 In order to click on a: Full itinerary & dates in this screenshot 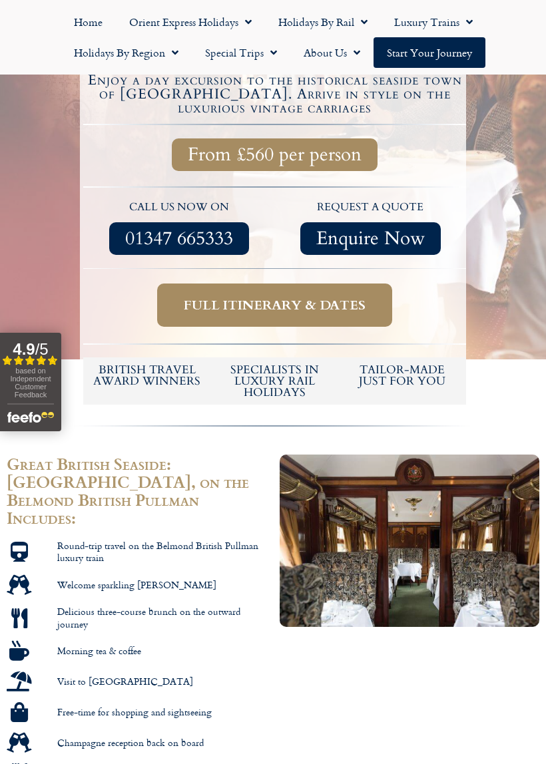, I will do `click(274, 305)`.